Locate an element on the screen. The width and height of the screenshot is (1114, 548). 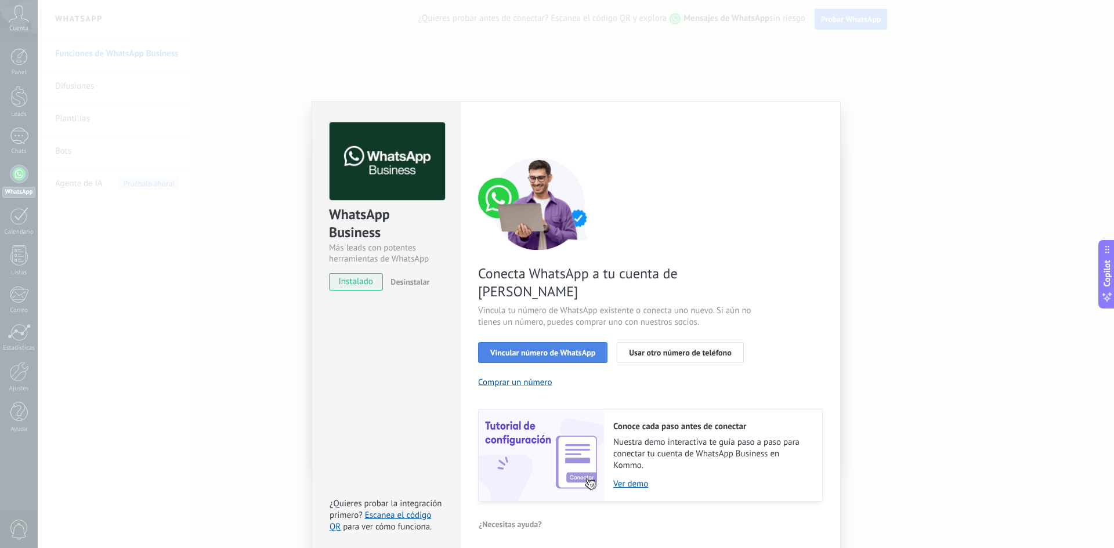
span: instalado is located at coordinates (356, 282).